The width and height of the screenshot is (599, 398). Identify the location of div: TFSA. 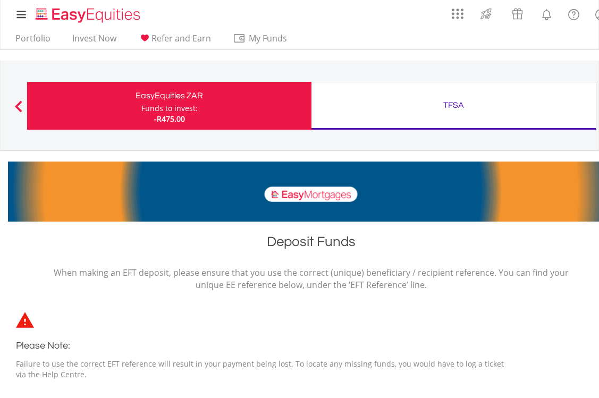
(453, 105).